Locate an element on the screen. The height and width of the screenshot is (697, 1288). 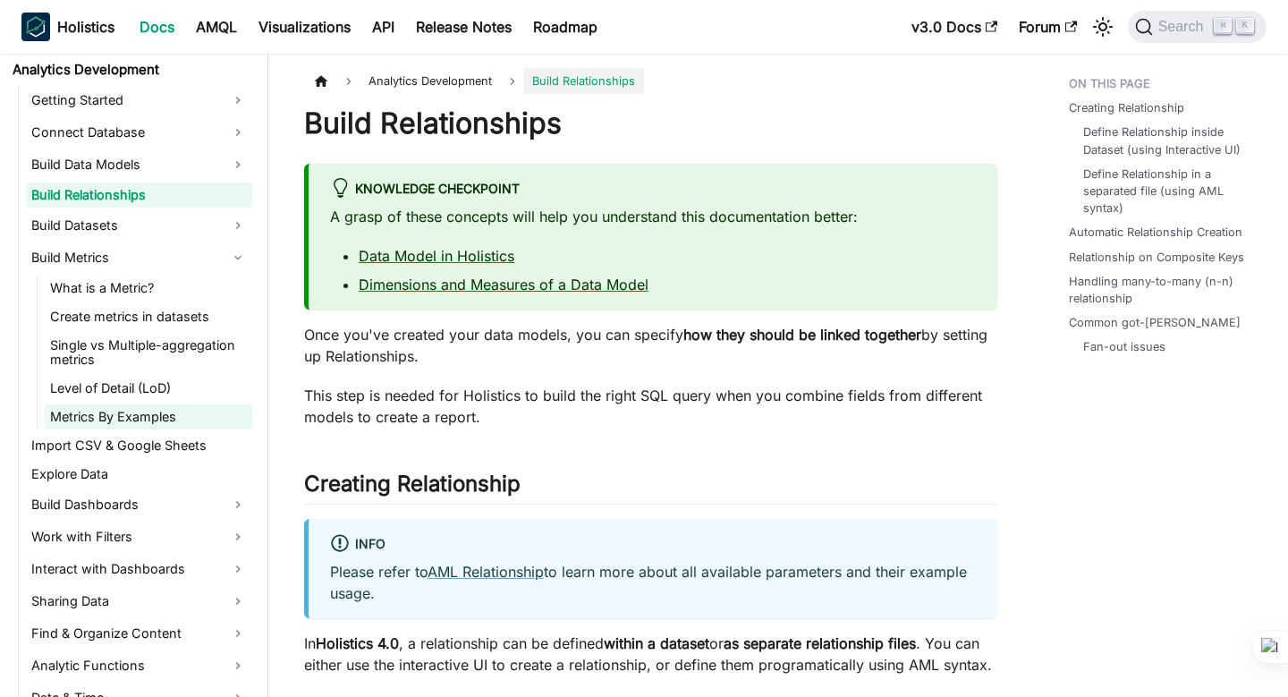
a: Sharing Data is located at coordinates (139, 601).